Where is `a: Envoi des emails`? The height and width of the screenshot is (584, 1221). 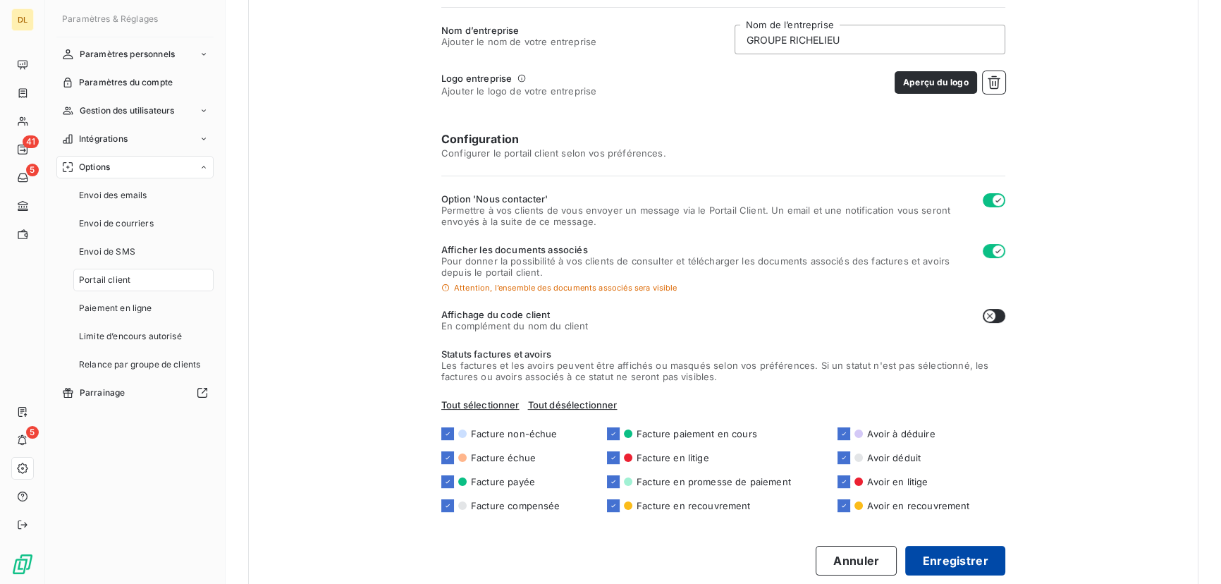
a: Envoi des emails is located at coordinates (143, 195).